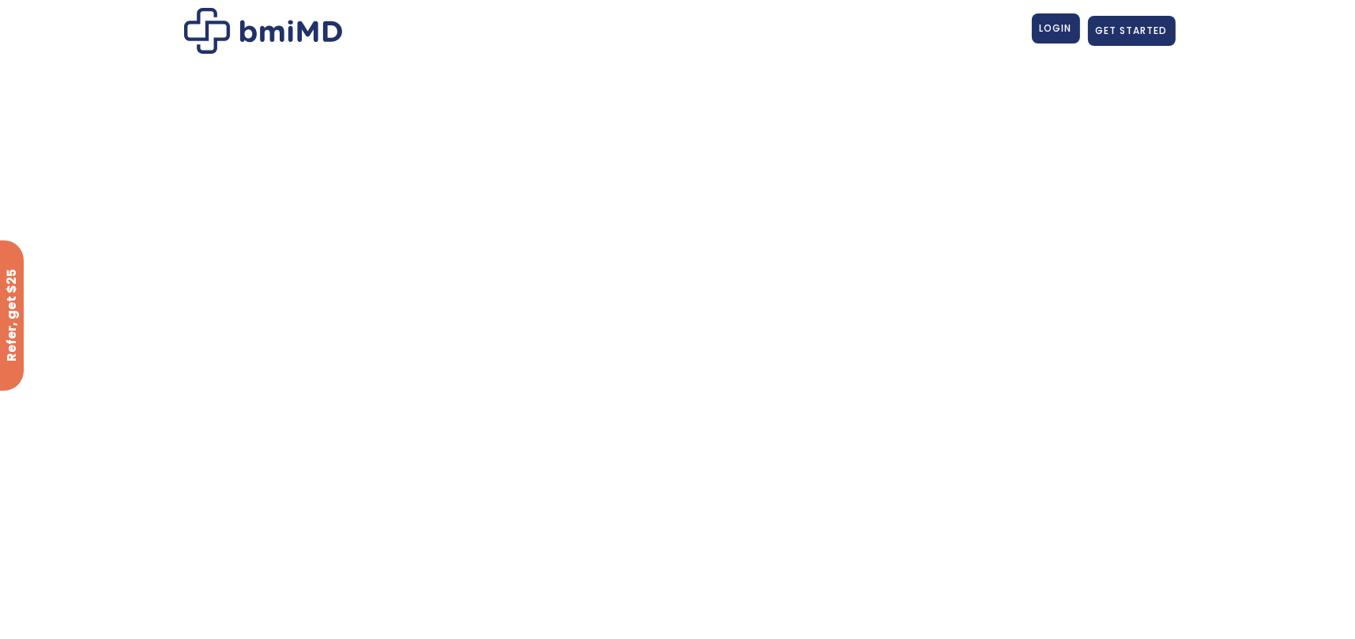 This screenshot has height=639, width=1355. What do you see at coordinates (263, 31) in the screenshot?
I see `img: Patient Messaging Portal` at bounding box center [263, 31].